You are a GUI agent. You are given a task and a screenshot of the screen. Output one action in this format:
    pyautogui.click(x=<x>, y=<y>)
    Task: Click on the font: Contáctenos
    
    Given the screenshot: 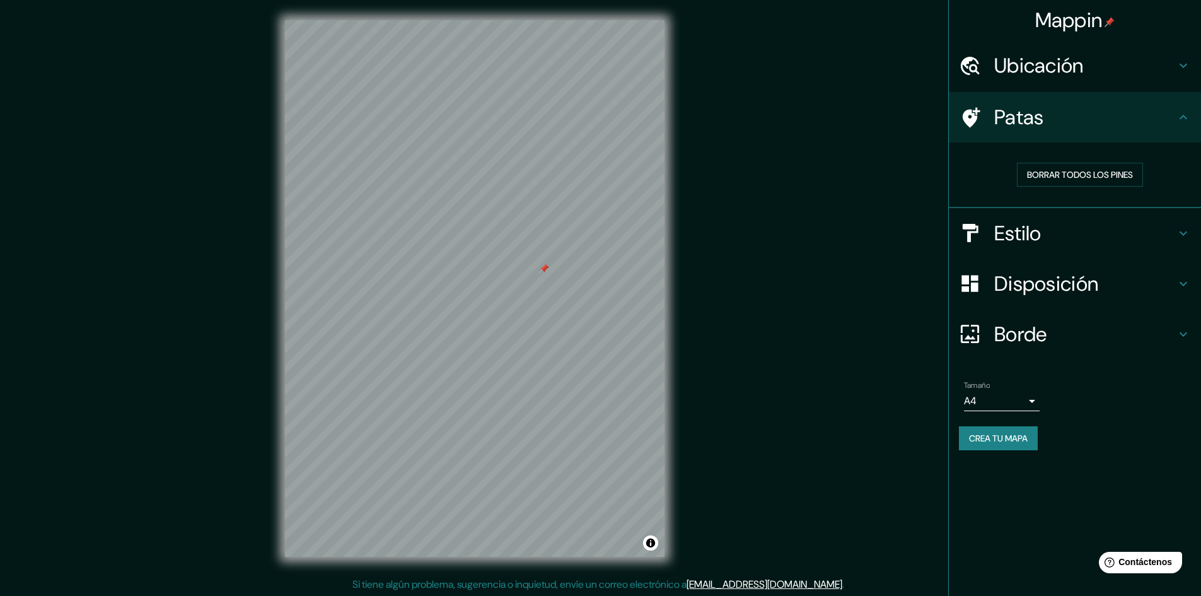 What is the action you would take?
    pyautogui.click(x=56, y=15)
    